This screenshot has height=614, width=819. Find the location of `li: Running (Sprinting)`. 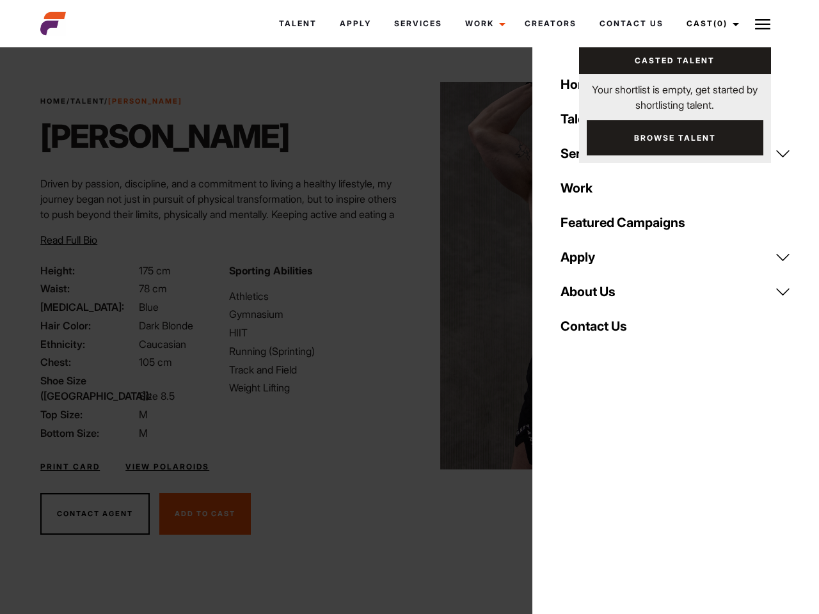

li: Running (Sprinting) is located at coordinates (315, 351).